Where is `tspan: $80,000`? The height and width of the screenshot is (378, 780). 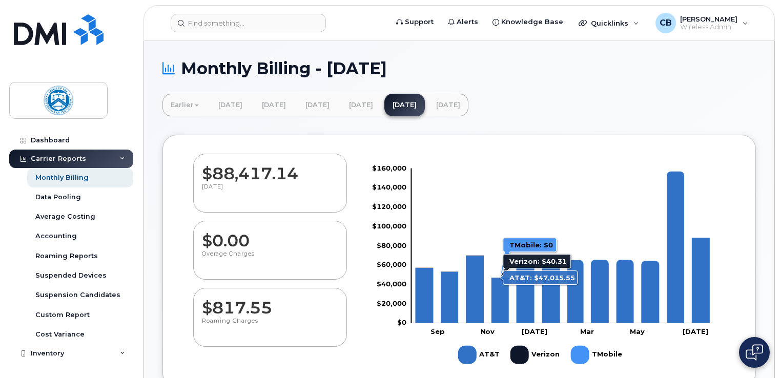
tspan: $80,000 is located at coordinates (392, 246).